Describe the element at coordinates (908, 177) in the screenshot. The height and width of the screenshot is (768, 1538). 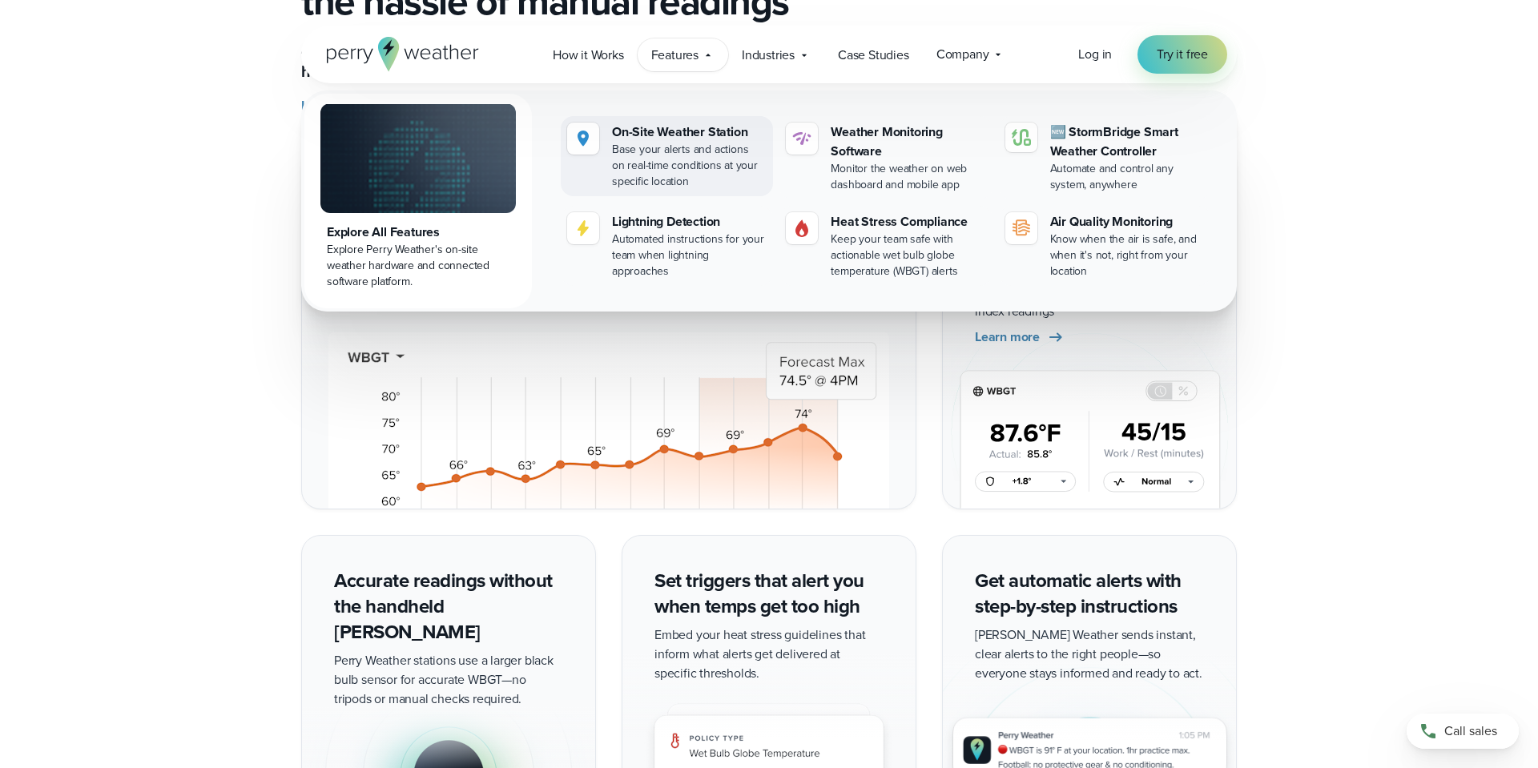
I see `div: Monitor the weather on web dashboard and mobile app` at that location.